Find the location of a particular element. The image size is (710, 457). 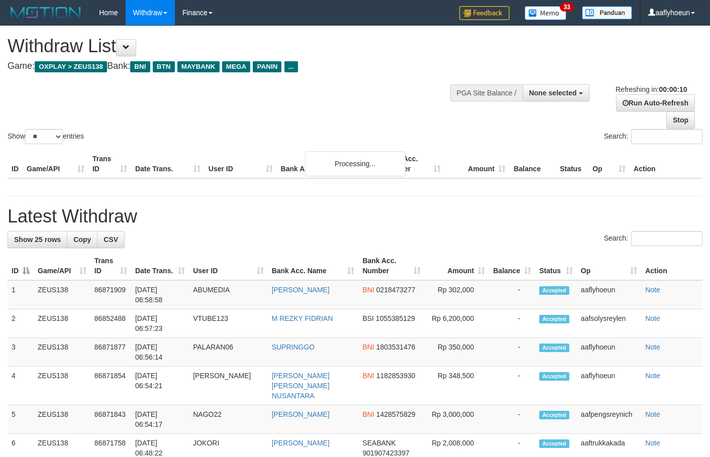

div: PGA Site Balance / is located at coordinates (487, 93).